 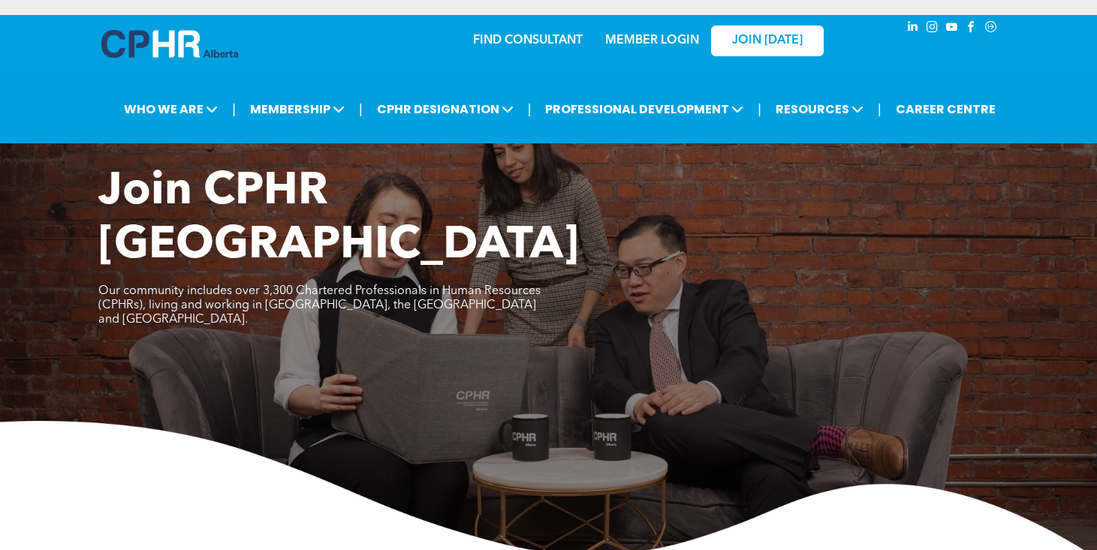 What do you see at coordinates (913, 29) in the screenshot?
I see `a: linkedin` at bounding box center [913, 29].